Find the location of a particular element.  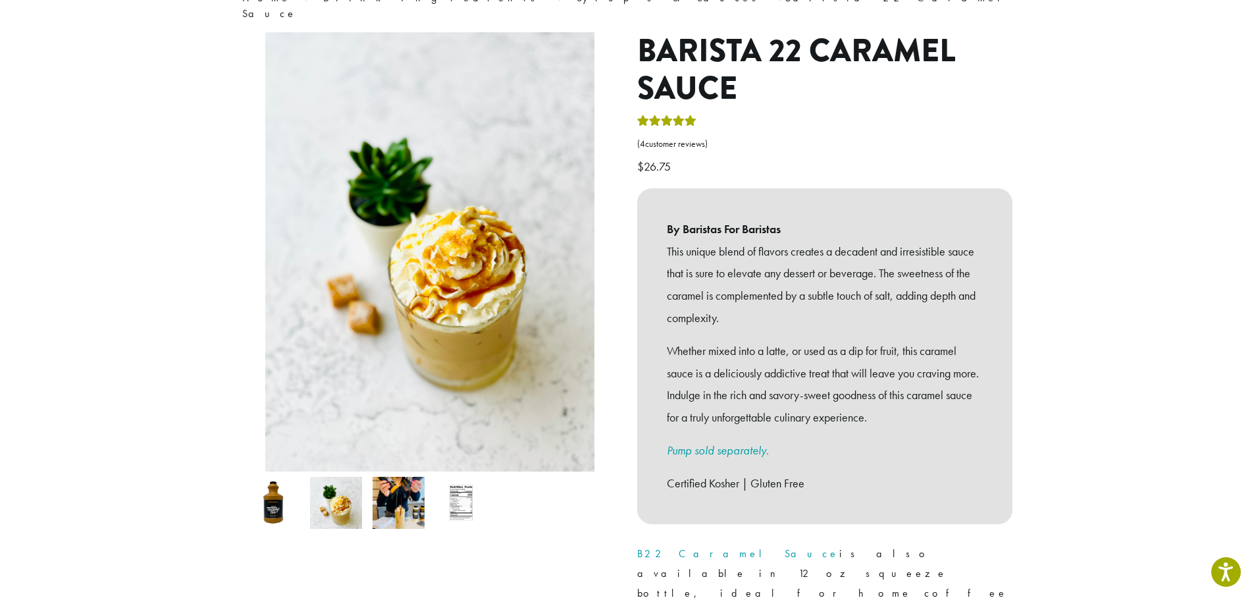

p: Certified Kosher | Gluten Free is located at coordinates (825, 483).